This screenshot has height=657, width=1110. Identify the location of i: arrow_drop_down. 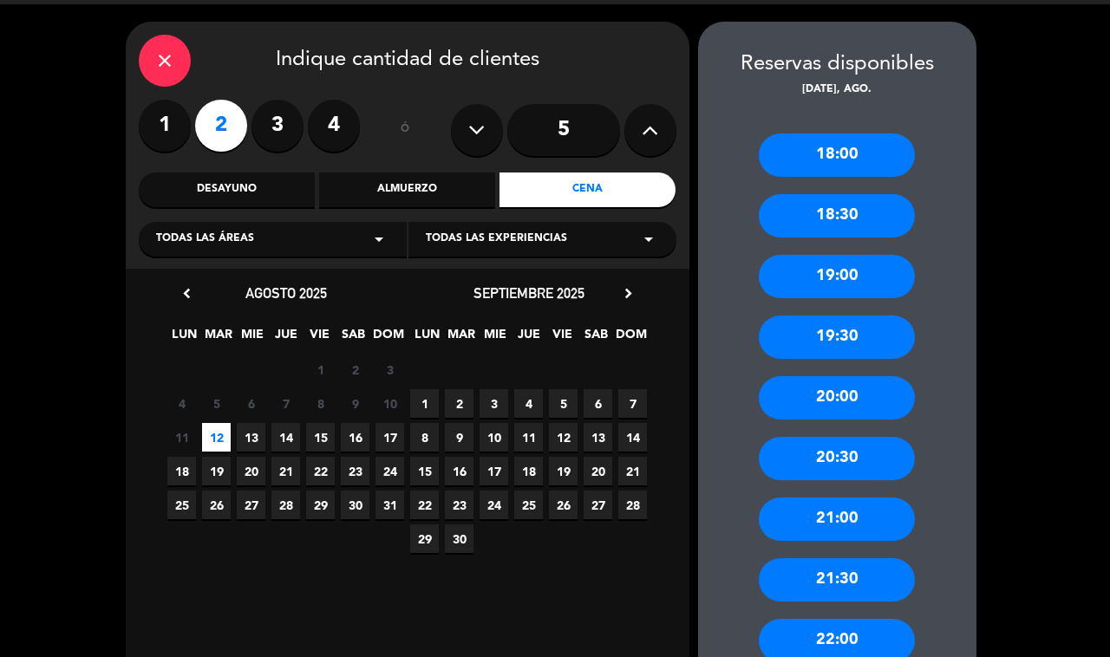
(649, 239).